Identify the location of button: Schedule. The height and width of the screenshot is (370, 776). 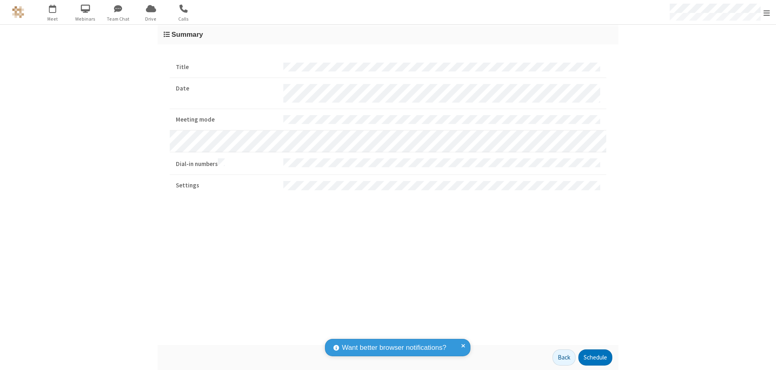
(595, 358).